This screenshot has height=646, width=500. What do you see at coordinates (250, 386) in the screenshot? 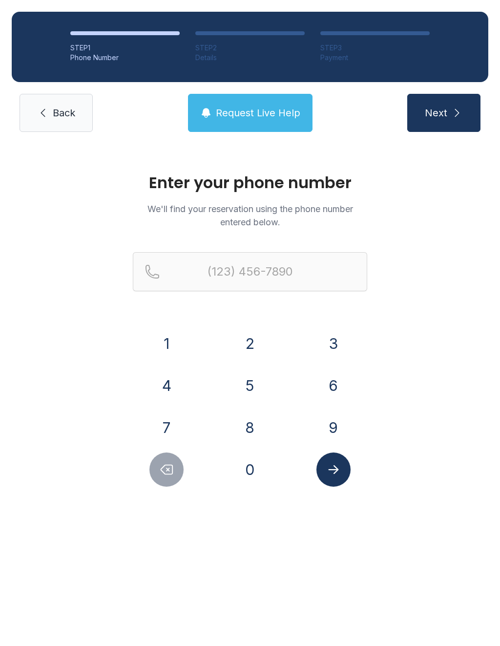
I see `button: 5` at bounding box center [250, 386].